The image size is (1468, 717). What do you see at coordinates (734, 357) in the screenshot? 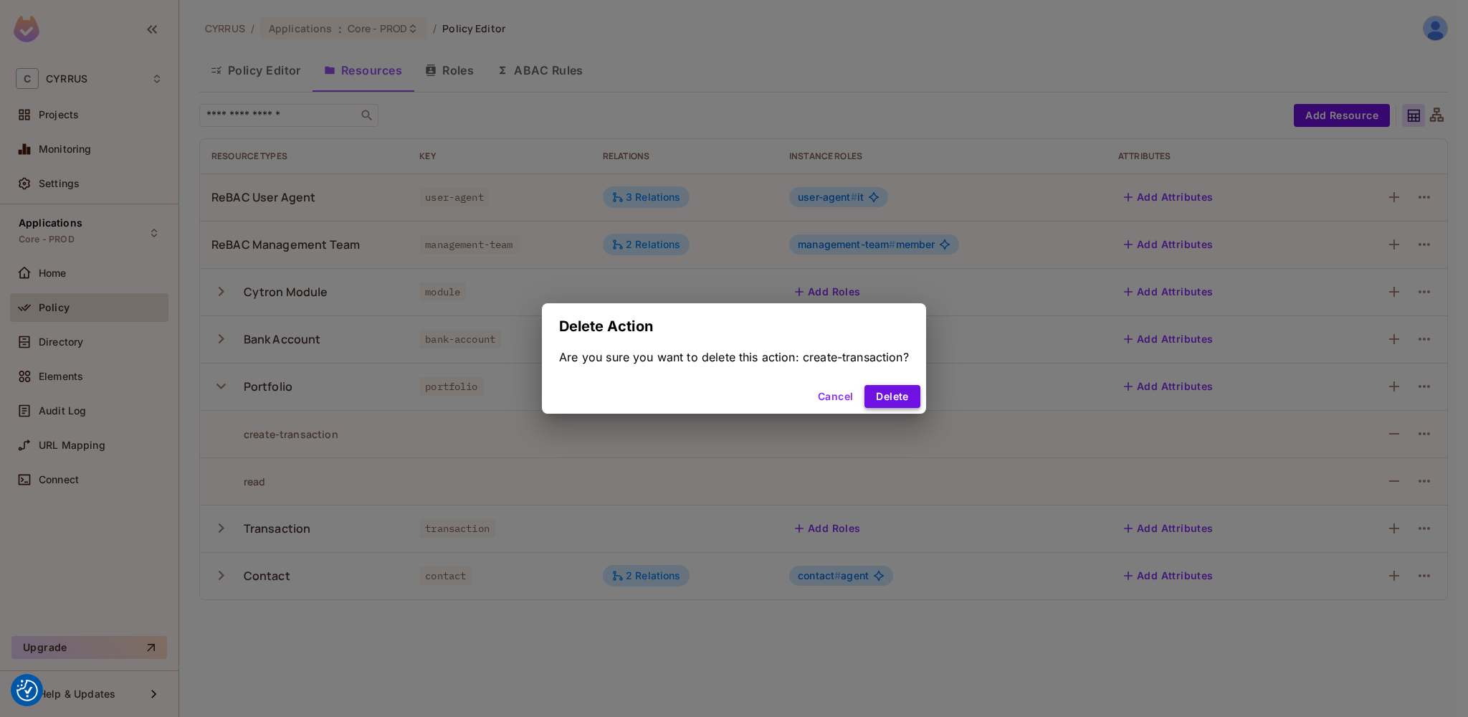
I see `div: Are you sure you want to delete this action: create-transaction?` at bounding box center [734, 357].